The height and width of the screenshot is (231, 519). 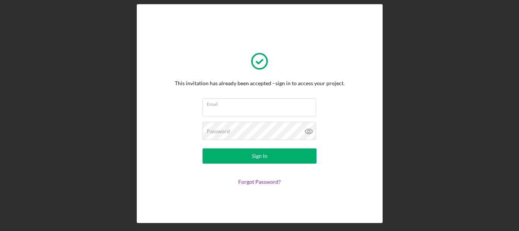 What do you see at coordinates (260, 181) in the screenshot?
I see `a: Forgot Password?` at bounding box center [260, 181].